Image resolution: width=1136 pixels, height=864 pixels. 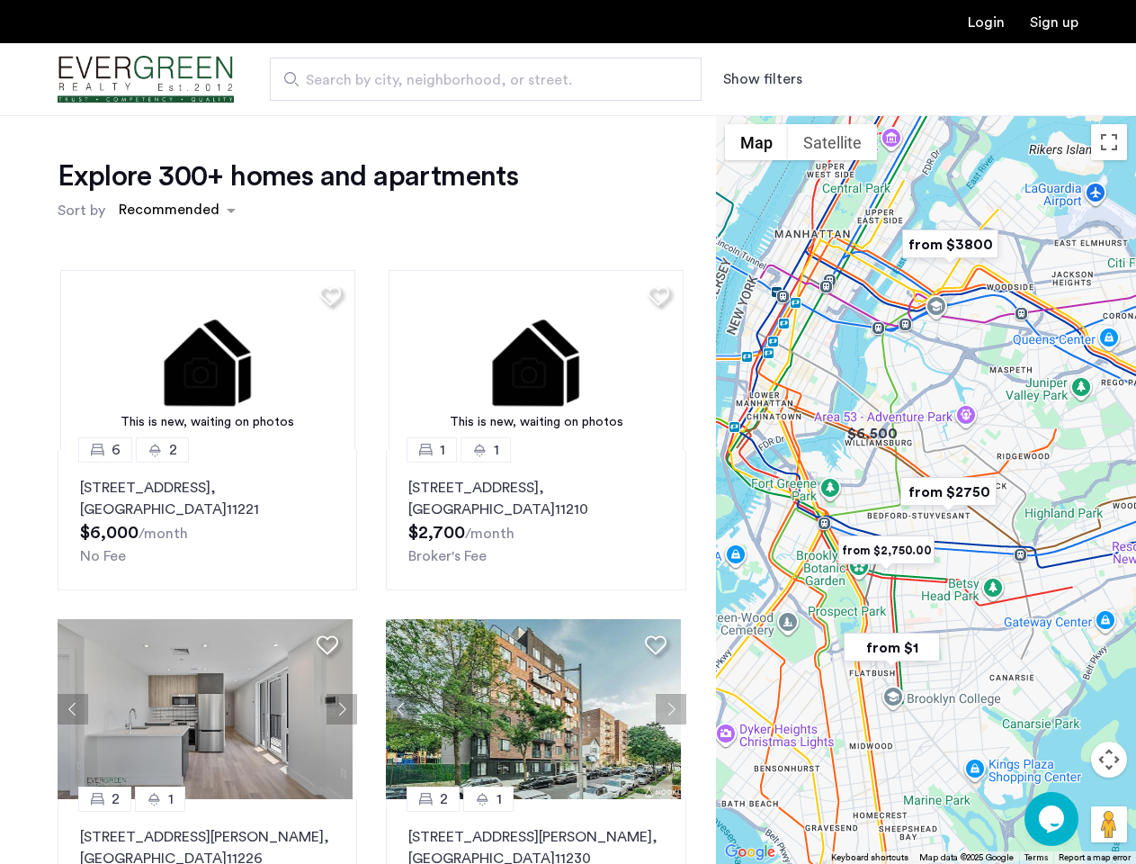 I want to click on a: Open this area in Google Maps (opens a new window), so click(x=750, y=852).